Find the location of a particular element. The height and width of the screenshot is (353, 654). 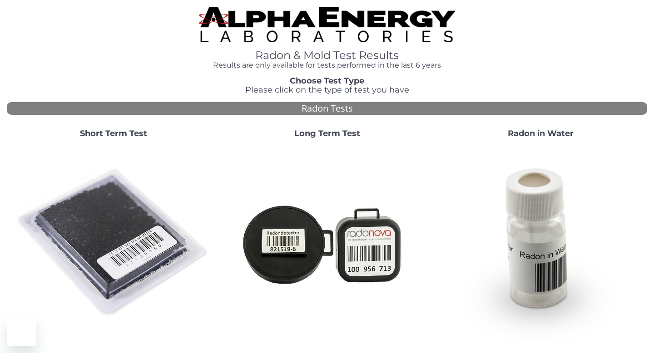

strong: Radon in Water is located at coordinates (540, 133).